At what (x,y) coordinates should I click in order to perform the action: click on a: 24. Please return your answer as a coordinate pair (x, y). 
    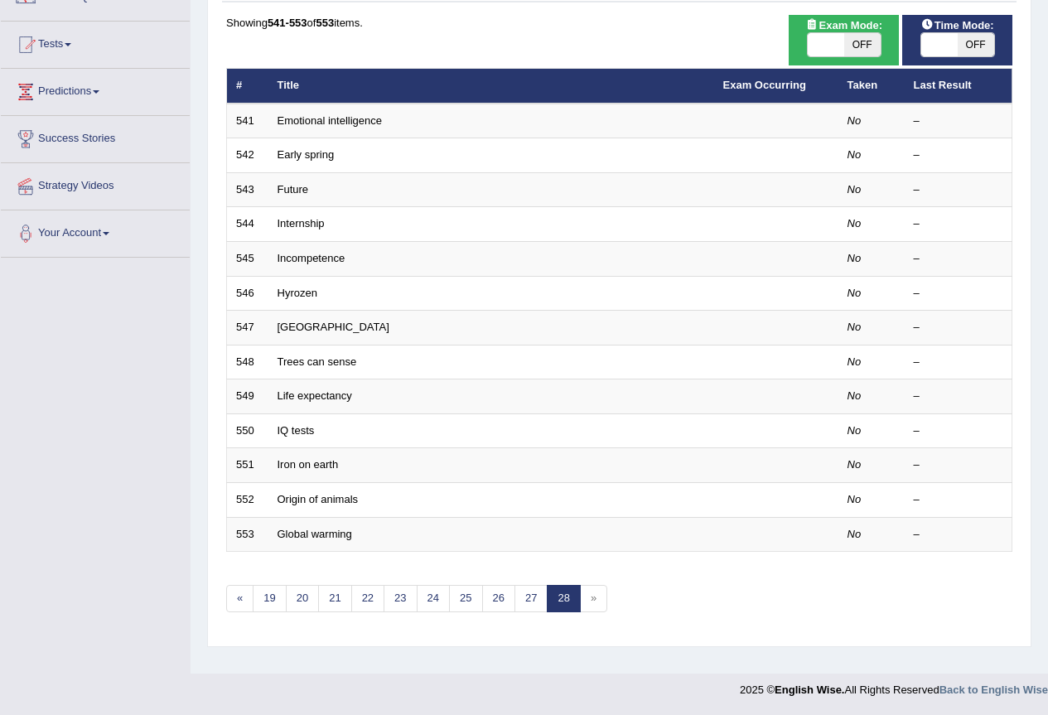
    Looking at the image, I should click on (433, 598).